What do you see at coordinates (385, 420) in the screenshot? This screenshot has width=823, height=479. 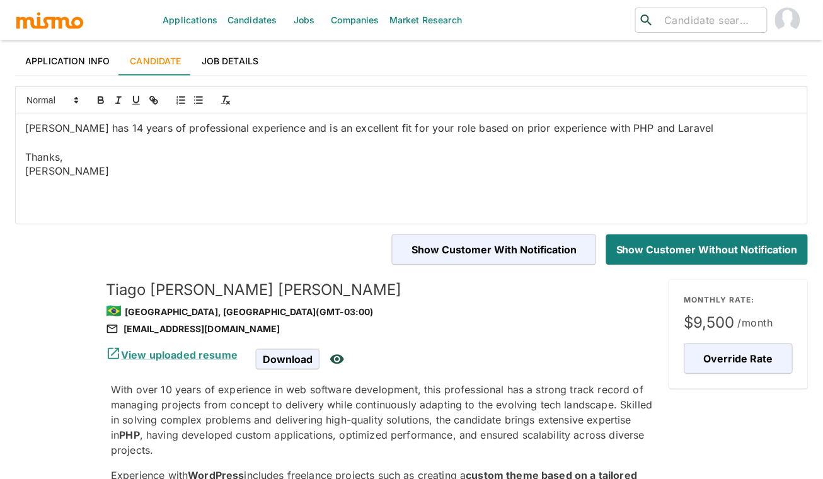 I see `p: With over 10 years of experience in web software development, this professional has a strong trac...` at bounding box center [385, 420].